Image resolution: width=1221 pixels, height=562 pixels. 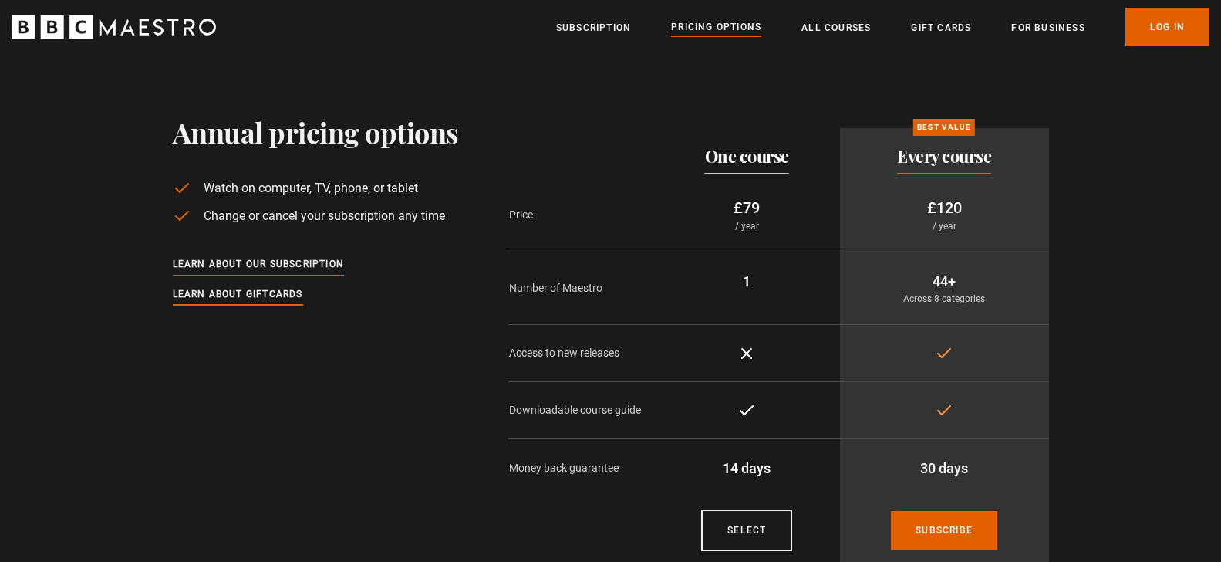 What do you see at coordinates (882, 27) in the screenshot?
I see `nav: Primary` at bounding box center [882, 27].